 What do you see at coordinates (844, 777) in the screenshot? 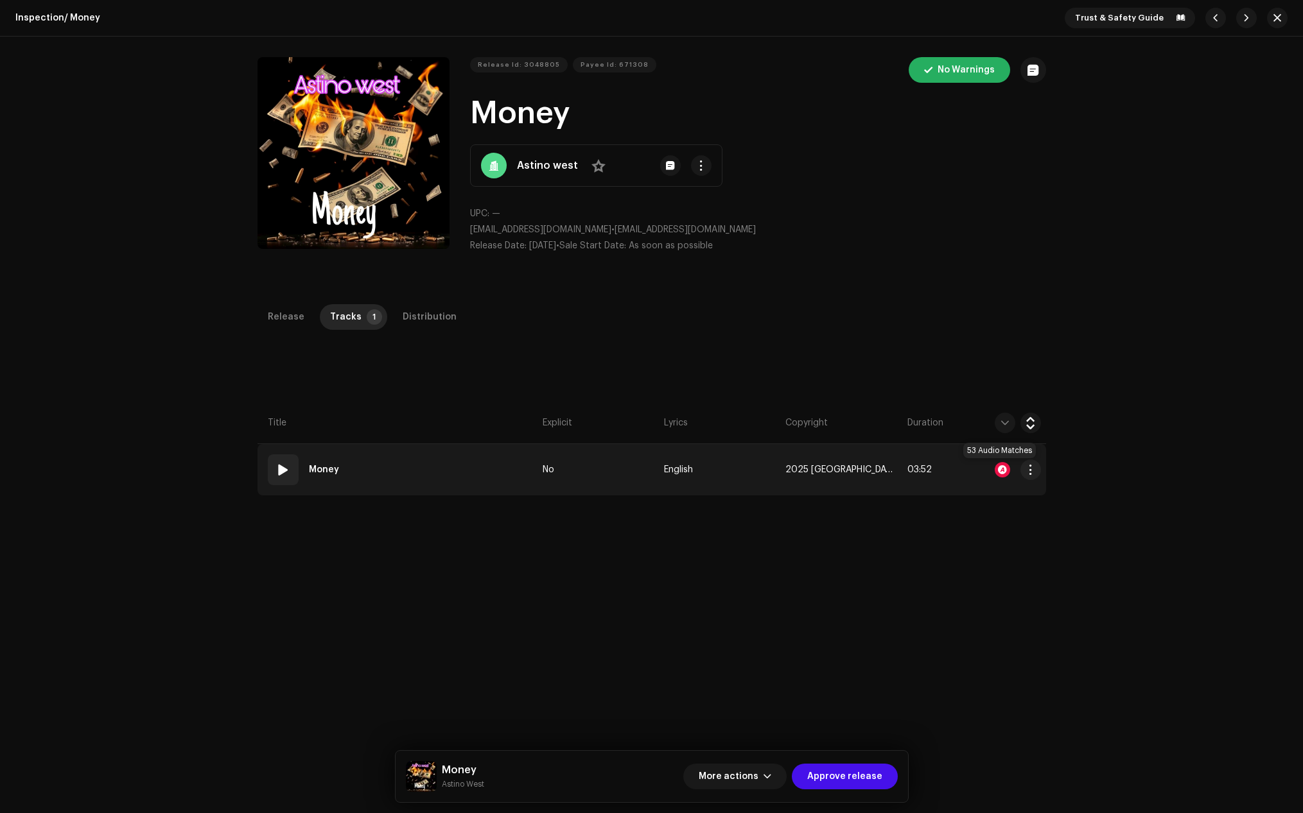
I see `span: Approve release` at bounding box center [844, 777].